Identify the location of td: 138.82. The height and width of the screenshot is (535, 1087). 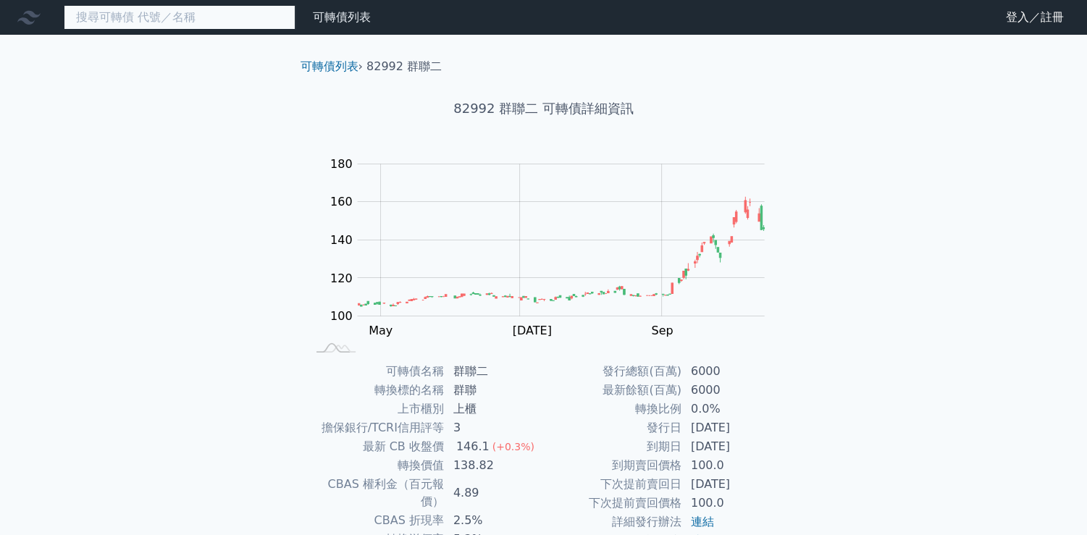
(494, 466).